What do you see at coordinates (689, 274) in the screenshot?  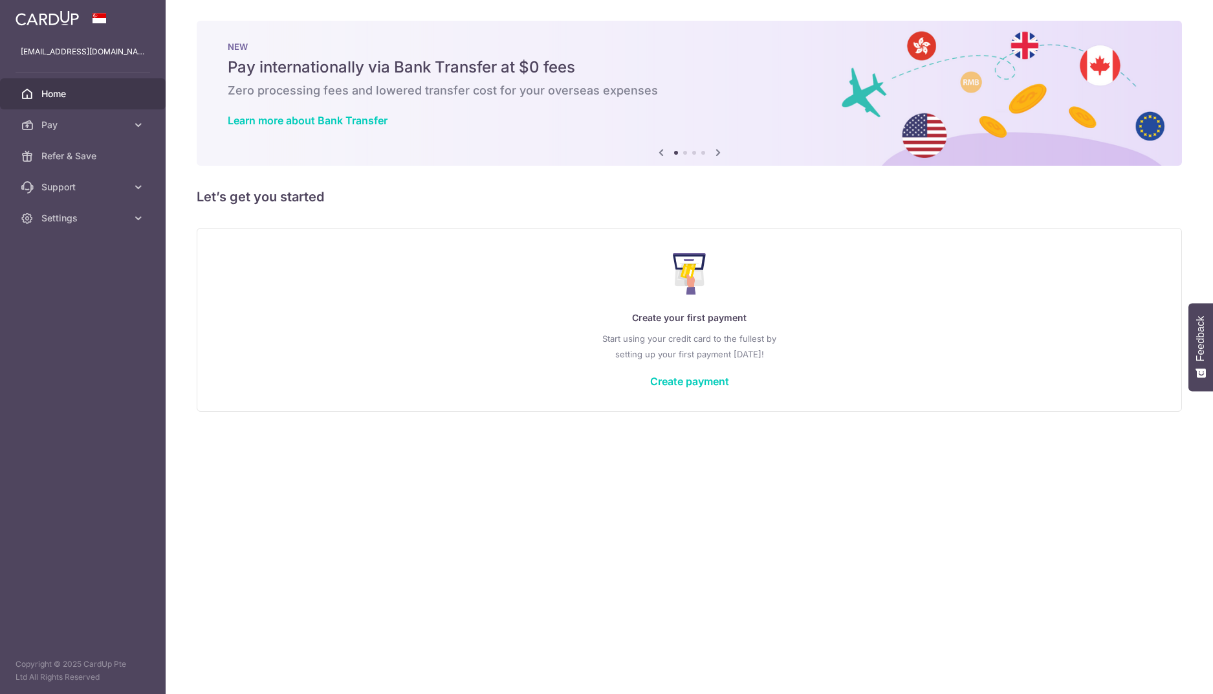 I see `img: Make Payment` at bounding box center [689, 274].